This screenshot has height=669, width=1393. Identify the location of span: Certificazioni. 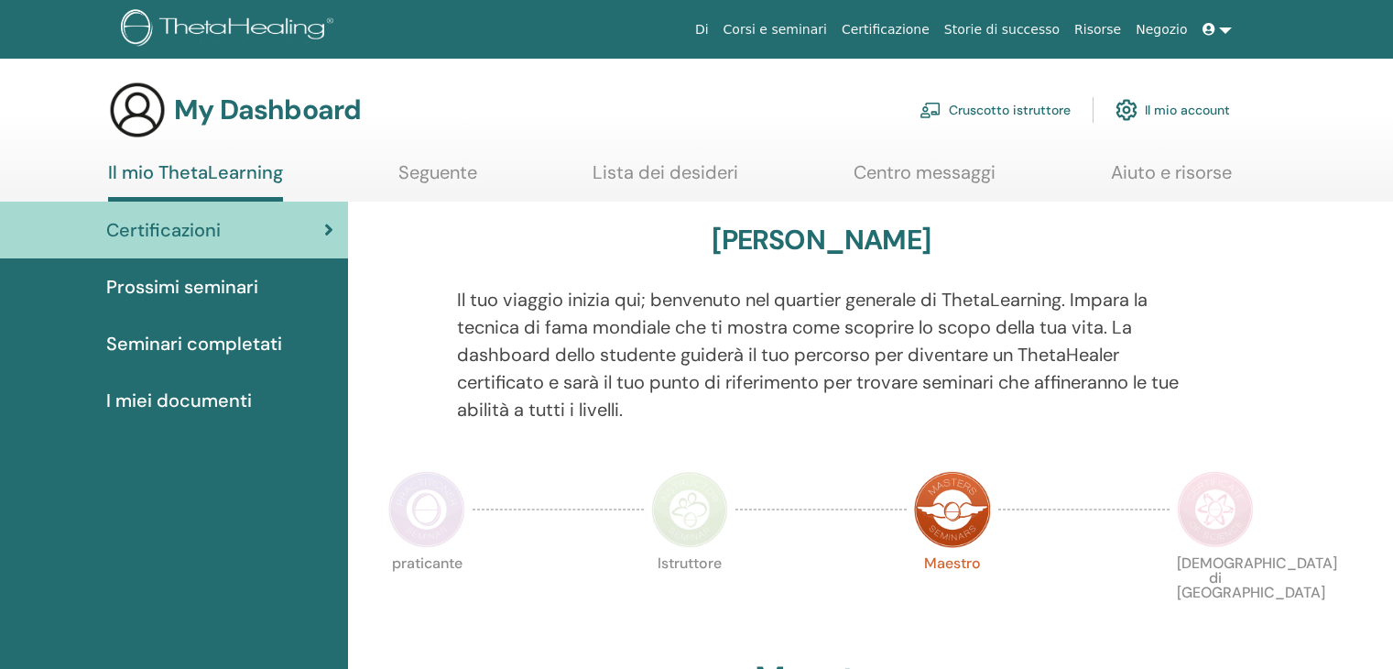
(163, 230).